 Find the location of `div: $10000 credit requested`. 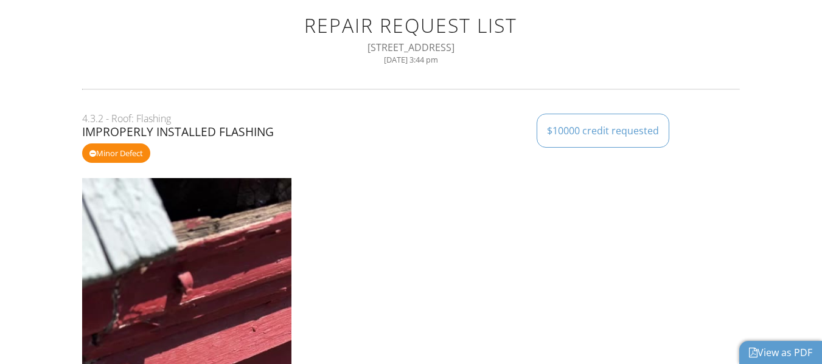

div: $10000 credit requested is located at coordinates (603, 131).